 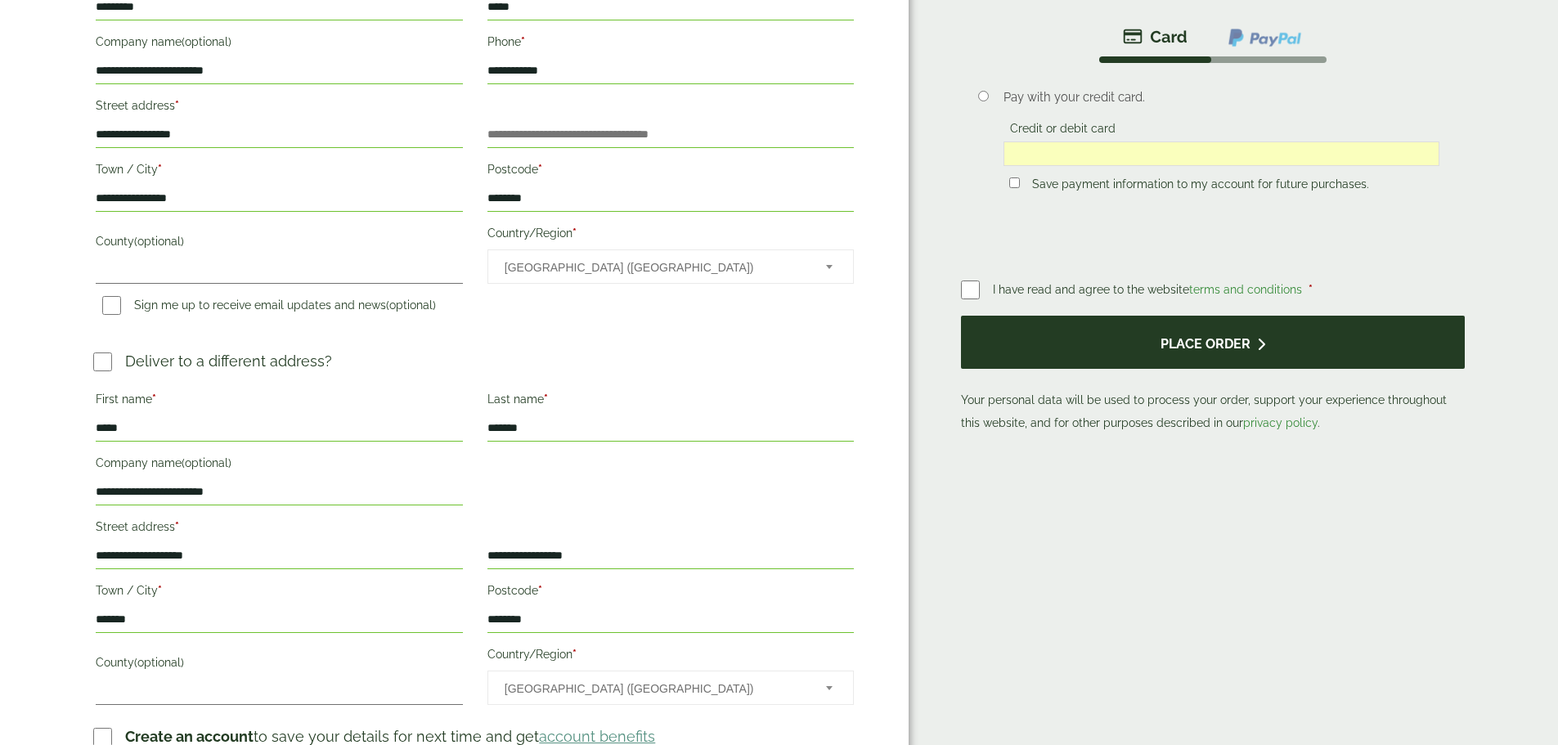 What do you see at coordinates (1149, 289) in the screenshot?
I see `span: I have read and agree to the website` at bounding box center [1149, 289].